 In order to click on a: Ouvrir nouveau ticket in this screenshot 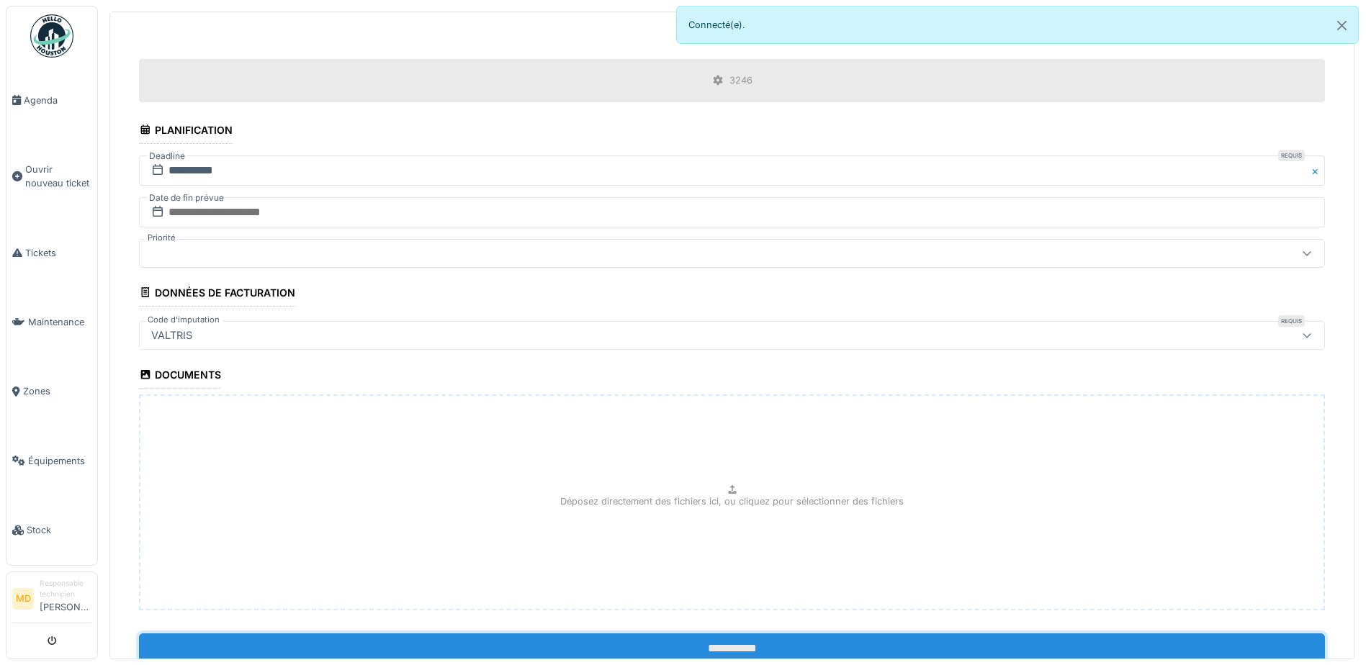, I will do `click(52, 176)`.